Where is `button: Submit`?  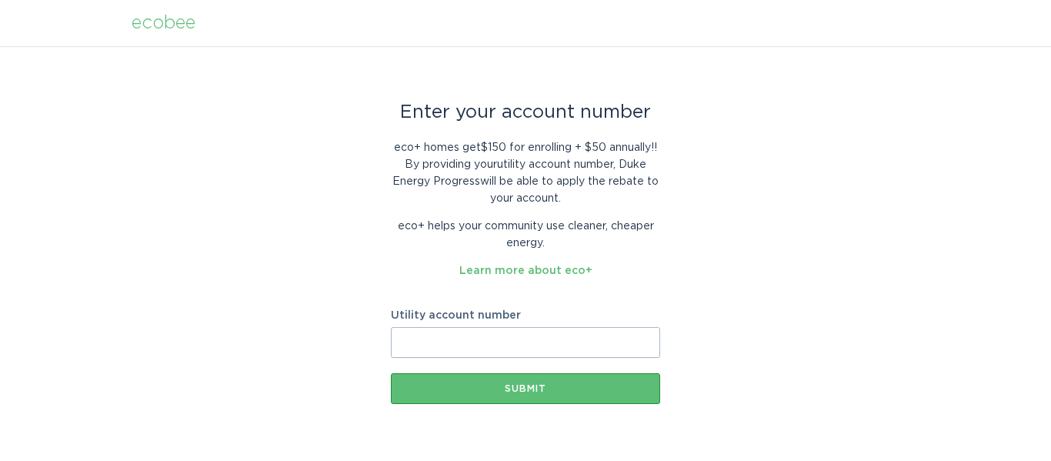 button: Submit is located at coordinates (526, 389).